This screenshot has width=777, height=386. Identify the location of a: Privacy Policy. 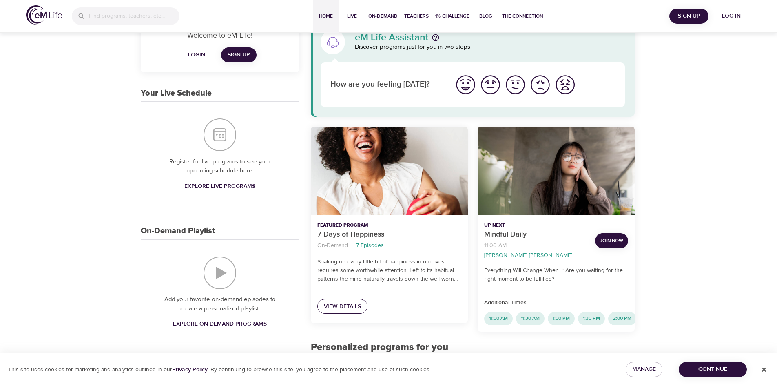
(190, 369).